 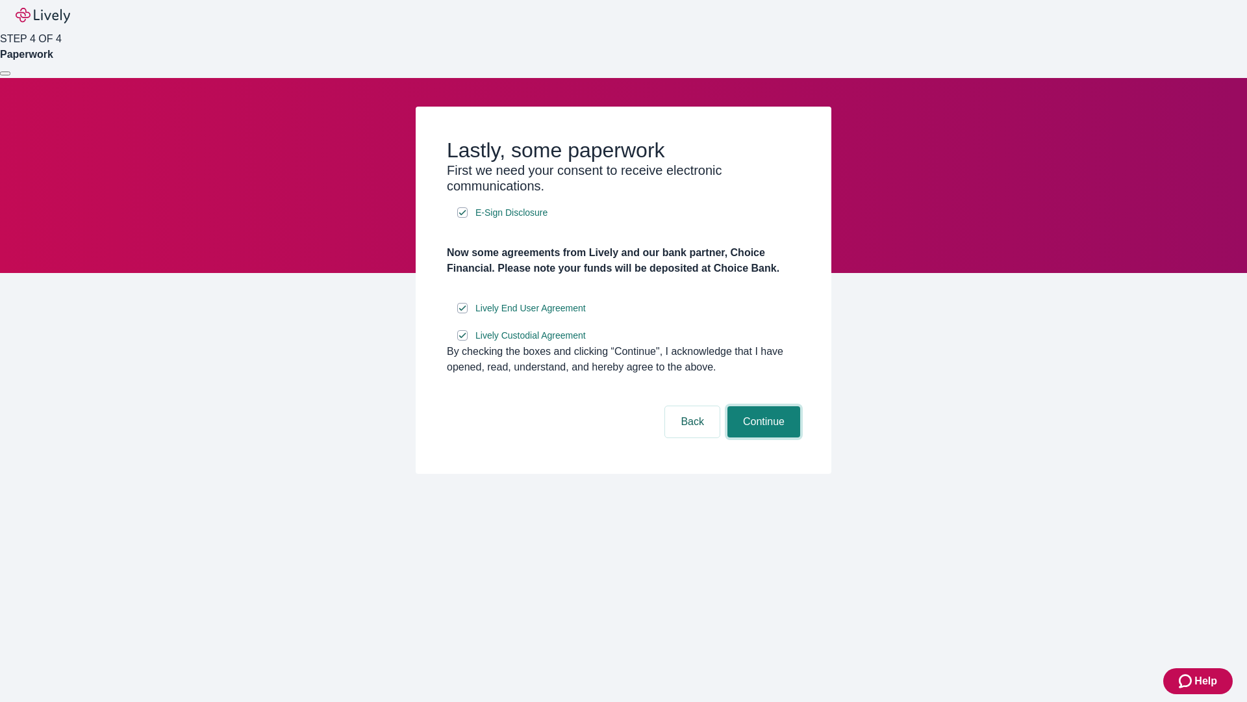 What do you see at coordinates (531, 335) in the screenshot?
I see `span: Lively Custodial Agreement` at bounding box center [531, 335].